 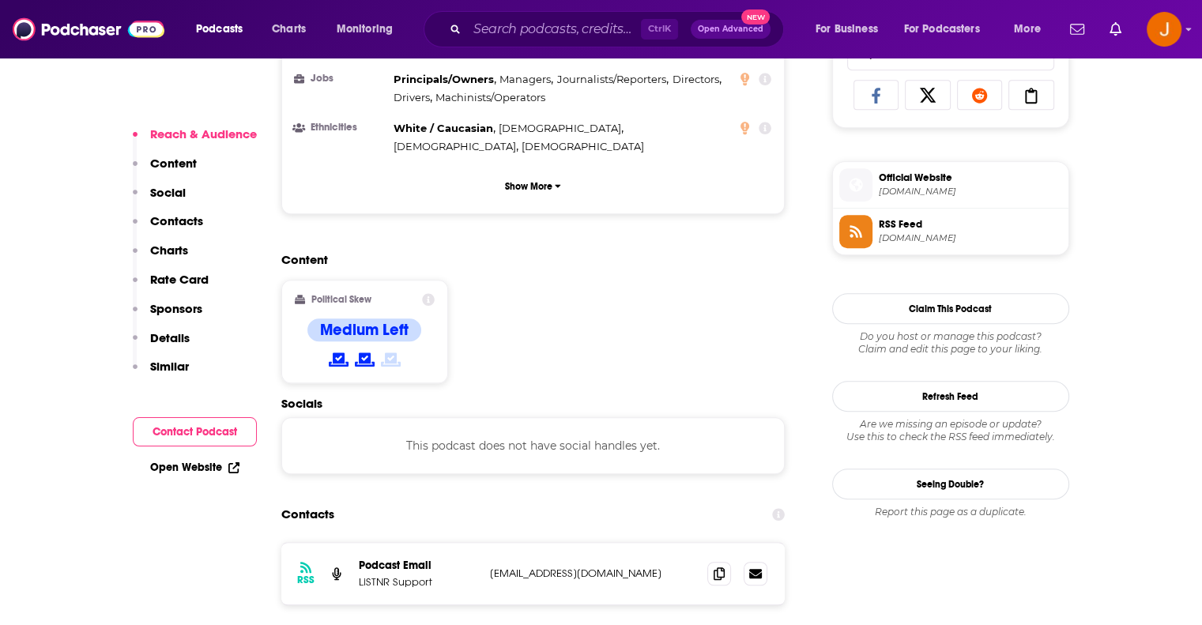 What do you see at coordinates (730, 29) in the screenshot?
I see `span: Open Advanced` at bounding box center [730, 29].